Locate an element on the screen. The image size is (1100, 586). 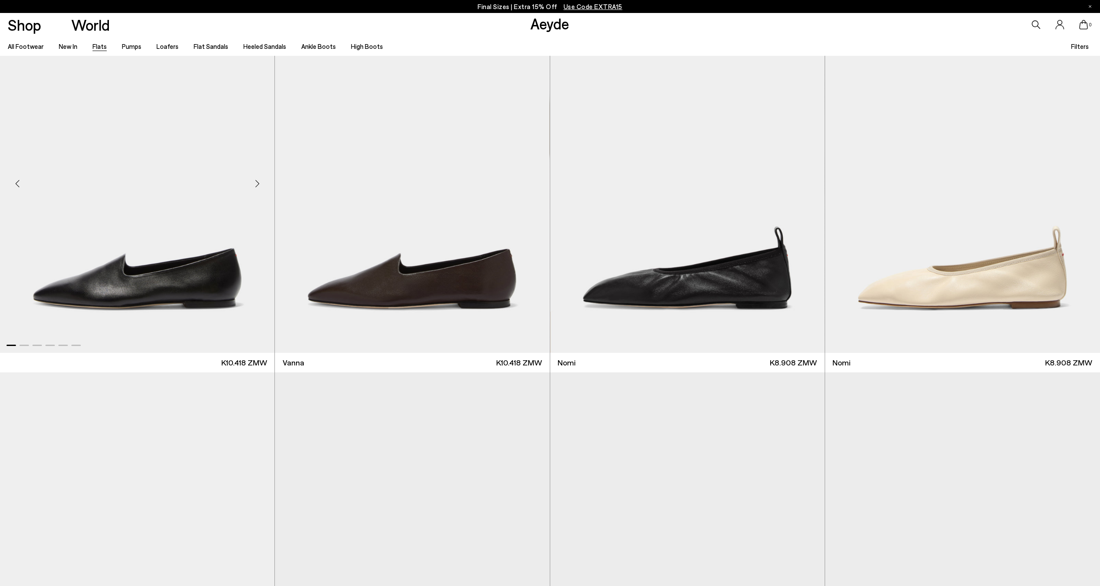
a: High Boots is located at coordinates (367, 46).